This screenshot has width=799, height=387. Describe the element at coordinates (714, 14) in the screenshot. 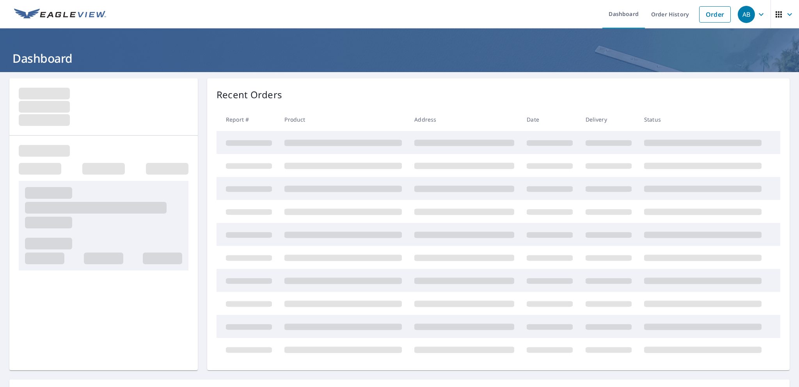

I see `a: Order` at that location.